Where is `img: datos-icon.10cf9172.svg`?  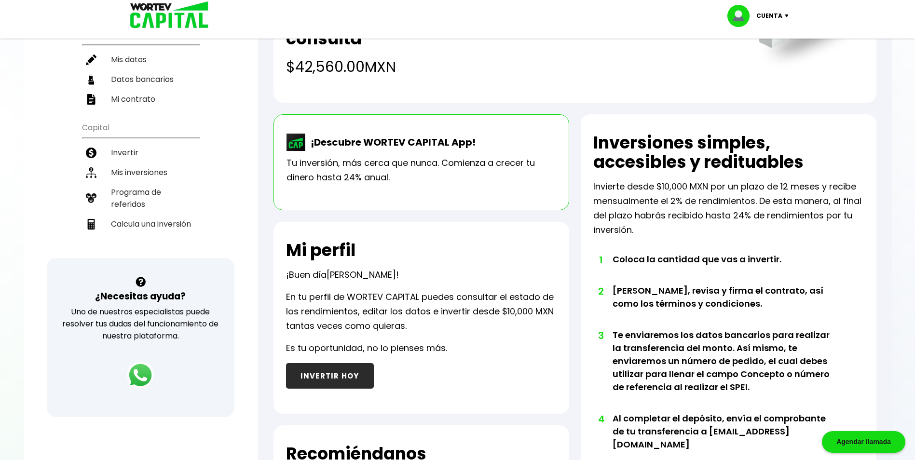
img: datos-icon.10cf9172.svg is located at coordinates (91, 80).